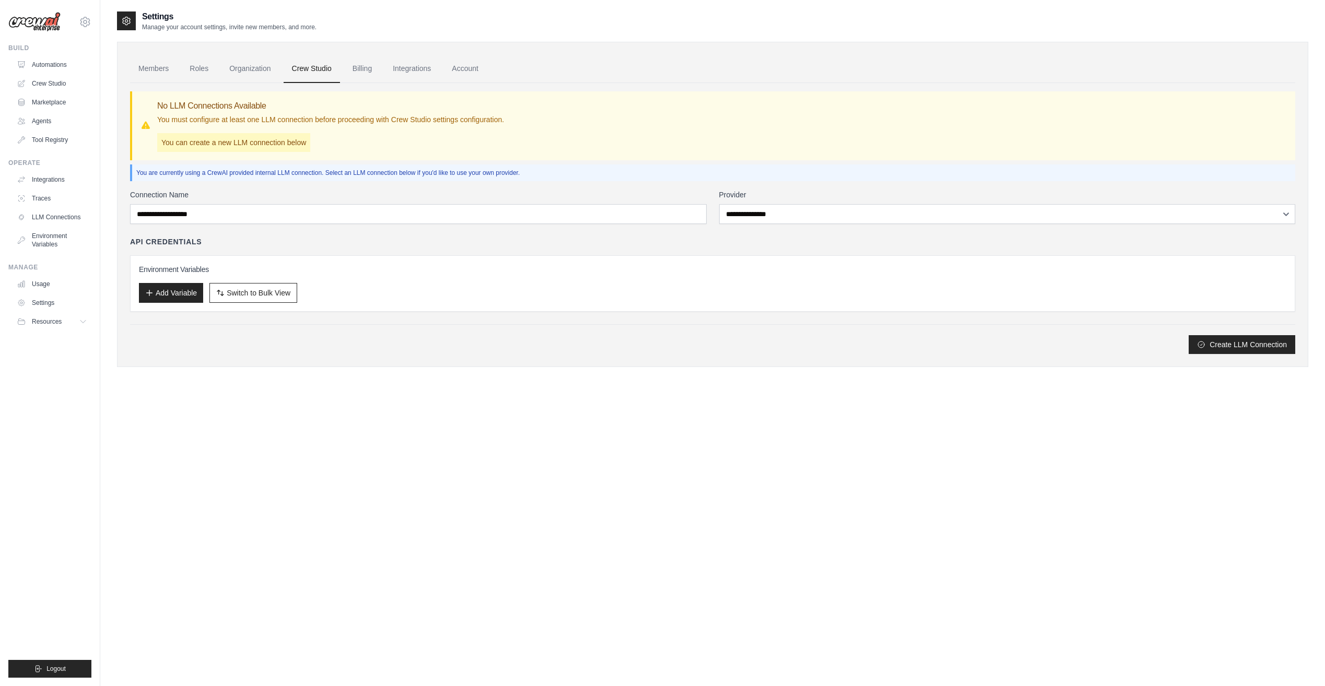 Image resolution: width=1325 pixels, height=686 pixels. I want to click on button: Logout, so click(50, 669).